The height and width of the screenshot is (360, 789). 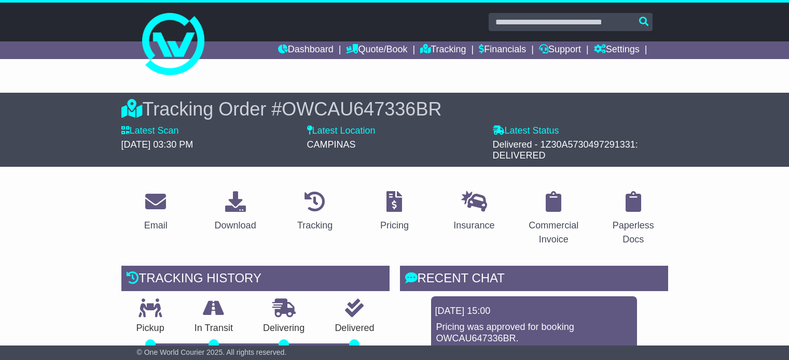 I want to click on div: Insurance, so click(x=473, y=226).